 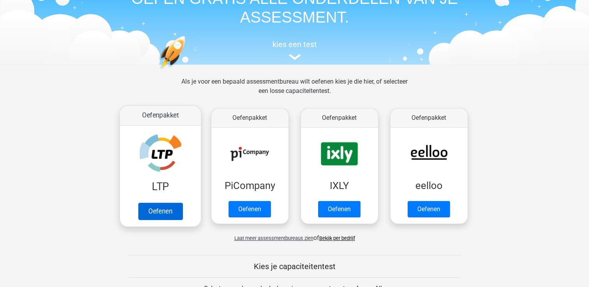 I want to click on img: assessment, so click(x=295, y=57).